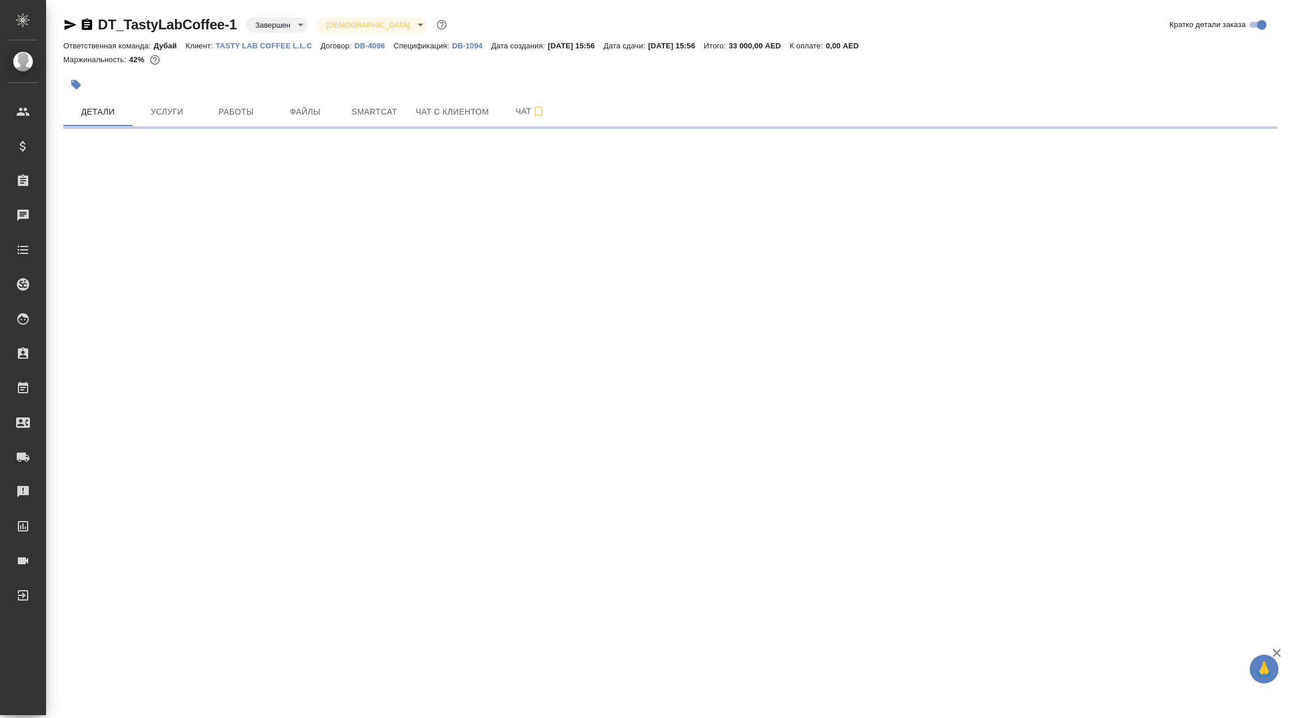 The height and width of the screenshot is (718, 1290). What do you see at coordinates (96, 59) in the screenshot?
I see `p: Маржинальность:` at bounding box center [96, 59].